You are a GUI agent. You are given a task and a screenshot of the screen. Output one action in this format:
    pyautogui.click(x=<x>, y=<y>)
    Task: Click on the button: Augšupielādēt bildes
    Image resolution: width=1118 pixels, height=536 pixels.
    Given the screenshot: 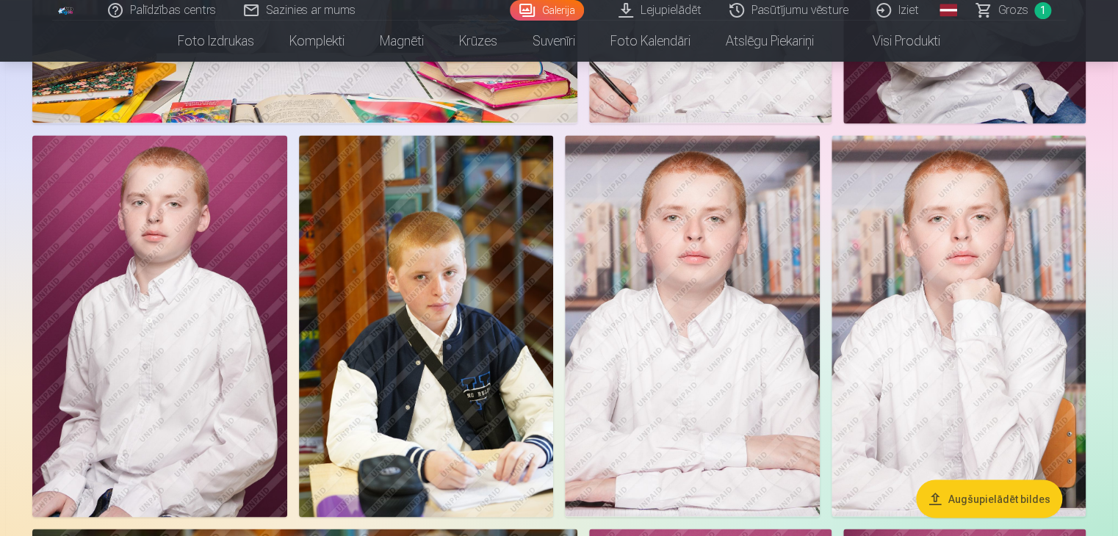 What is the action you would take?
    pyautogui.click(x=989, y=500)
    